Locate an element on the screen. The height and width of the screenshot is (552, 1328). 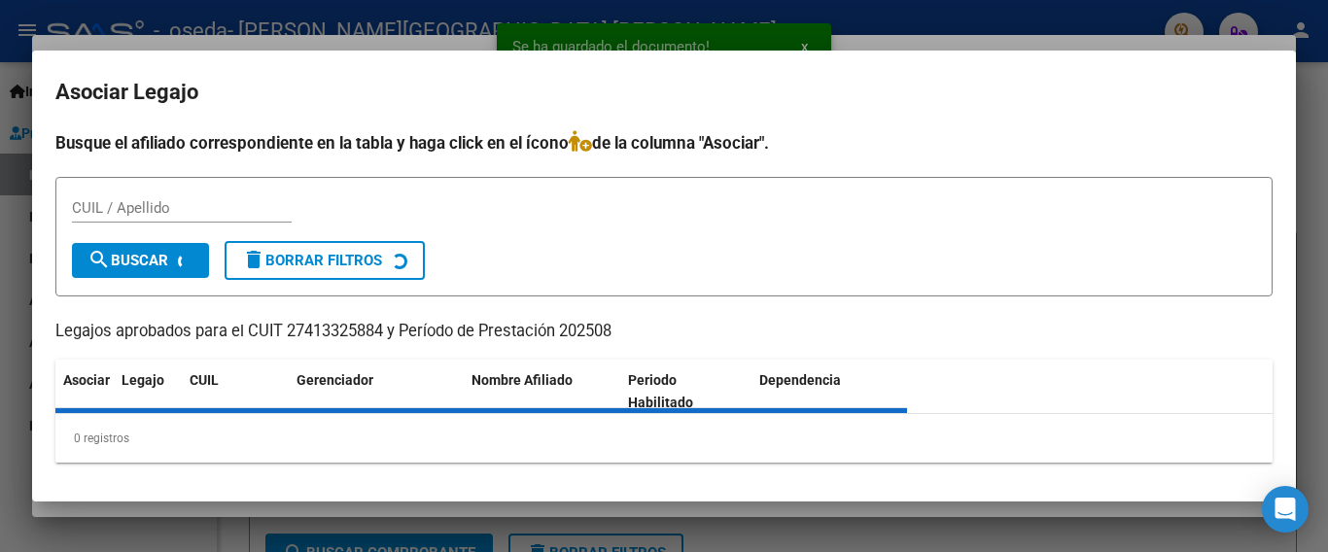
span: Asociar is located at coordinates (87, 380).